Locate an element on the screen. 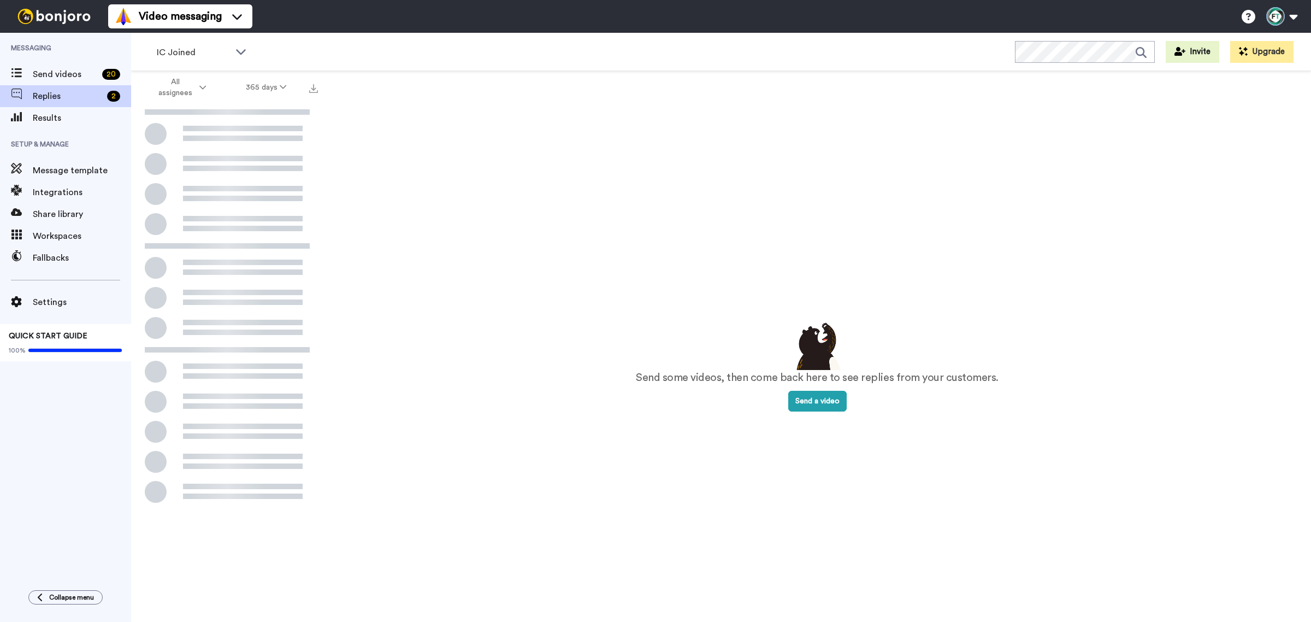 This screenshot has height=622, width=1311. span: Workspaces is located at coordinates (82, 236).